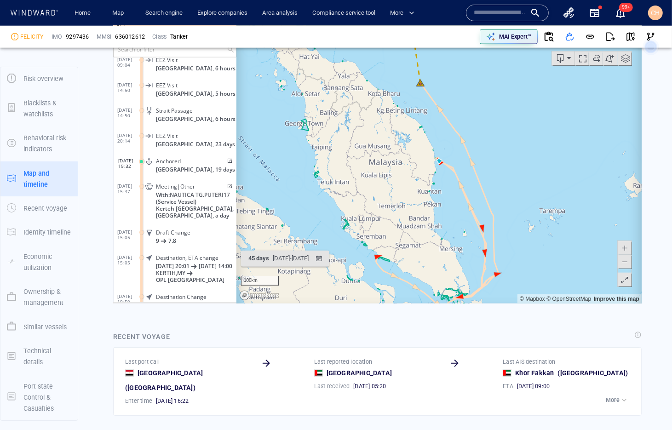 The width and height of the screenshot is (672, 430). Describe the element at coordinates (142, 337) in the screenshot. I see `div: Recent voyage` at that location.